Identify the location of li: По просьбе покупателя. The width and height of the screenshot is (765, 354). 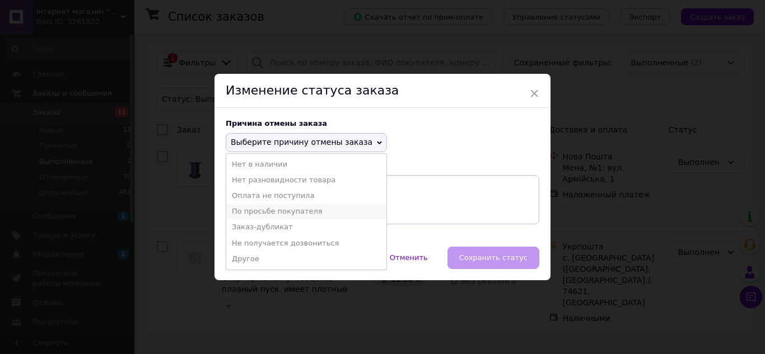
(306, 212).